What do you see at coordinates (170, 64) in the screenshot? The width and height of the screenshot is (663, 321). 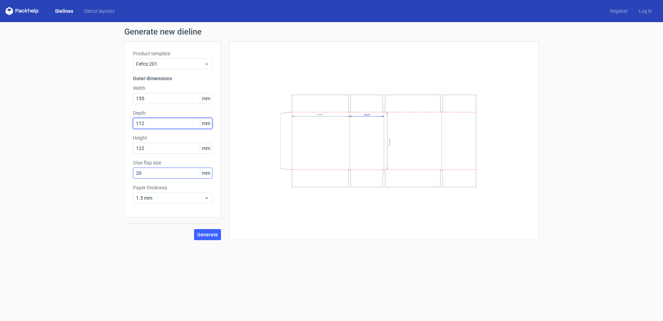 I see `span: Fefco 201` at bounding box center [170, 64].